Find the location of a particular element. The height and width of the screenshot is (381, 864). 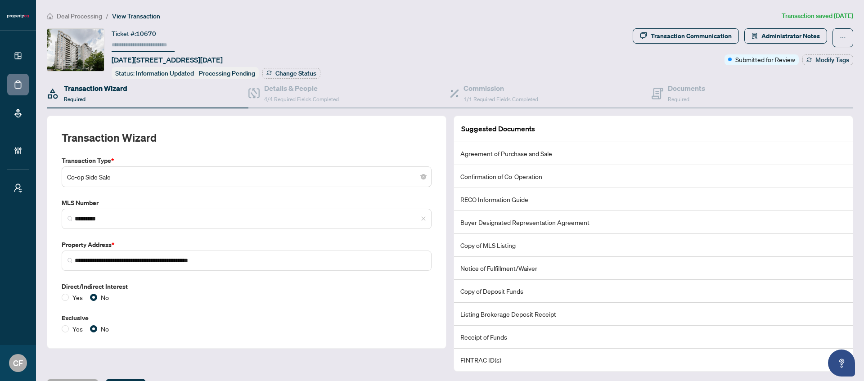

button: Open asap is located at coordinates (841, 363).